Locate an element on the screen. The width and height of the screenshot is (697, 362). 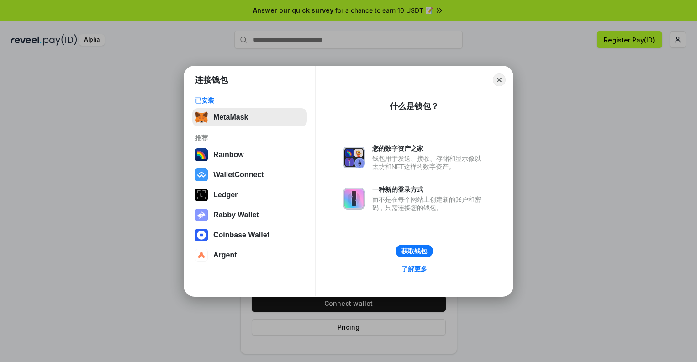
div: 钱包用于发送、接收、存储和显示像以太坊和NFT这样的数字资产。 is located at coordinates (429, 163).